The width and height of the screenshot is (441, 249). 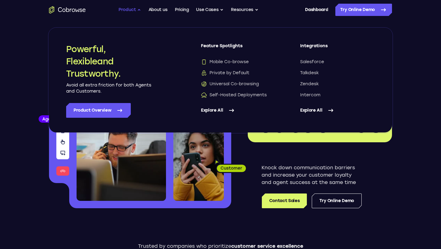 I want to click on a: Contact Sales, so click(x=284, y=201).